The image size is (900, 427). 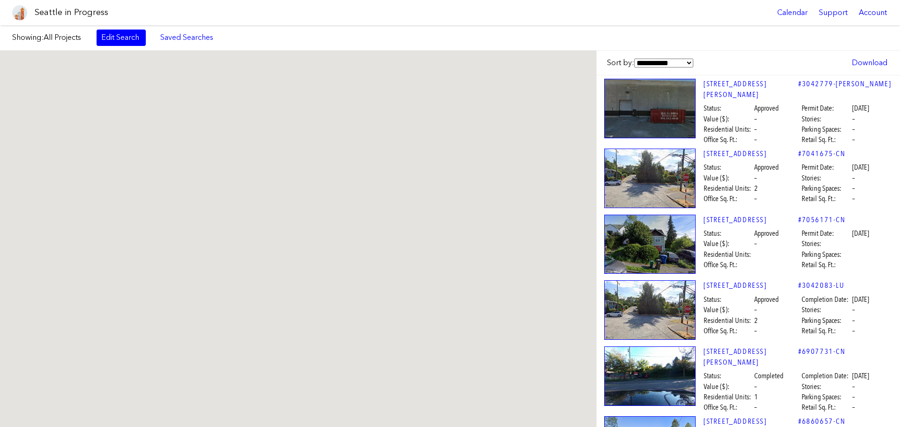 What do you see at coordinates (821, 220) in the screenshot?
I see `a: #7056171-CN` at bounding box center [821, 220].